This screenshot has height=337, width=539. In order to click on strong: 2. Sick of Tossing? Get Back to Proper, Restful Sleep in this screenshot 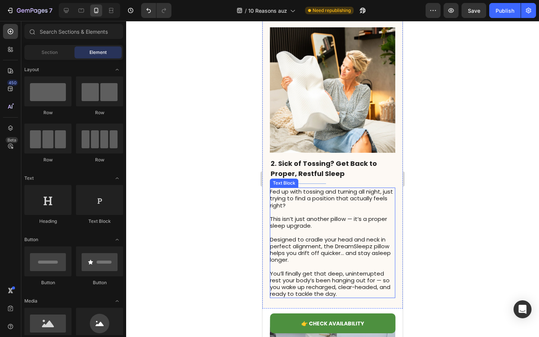, I will do `click(61, 147)`.